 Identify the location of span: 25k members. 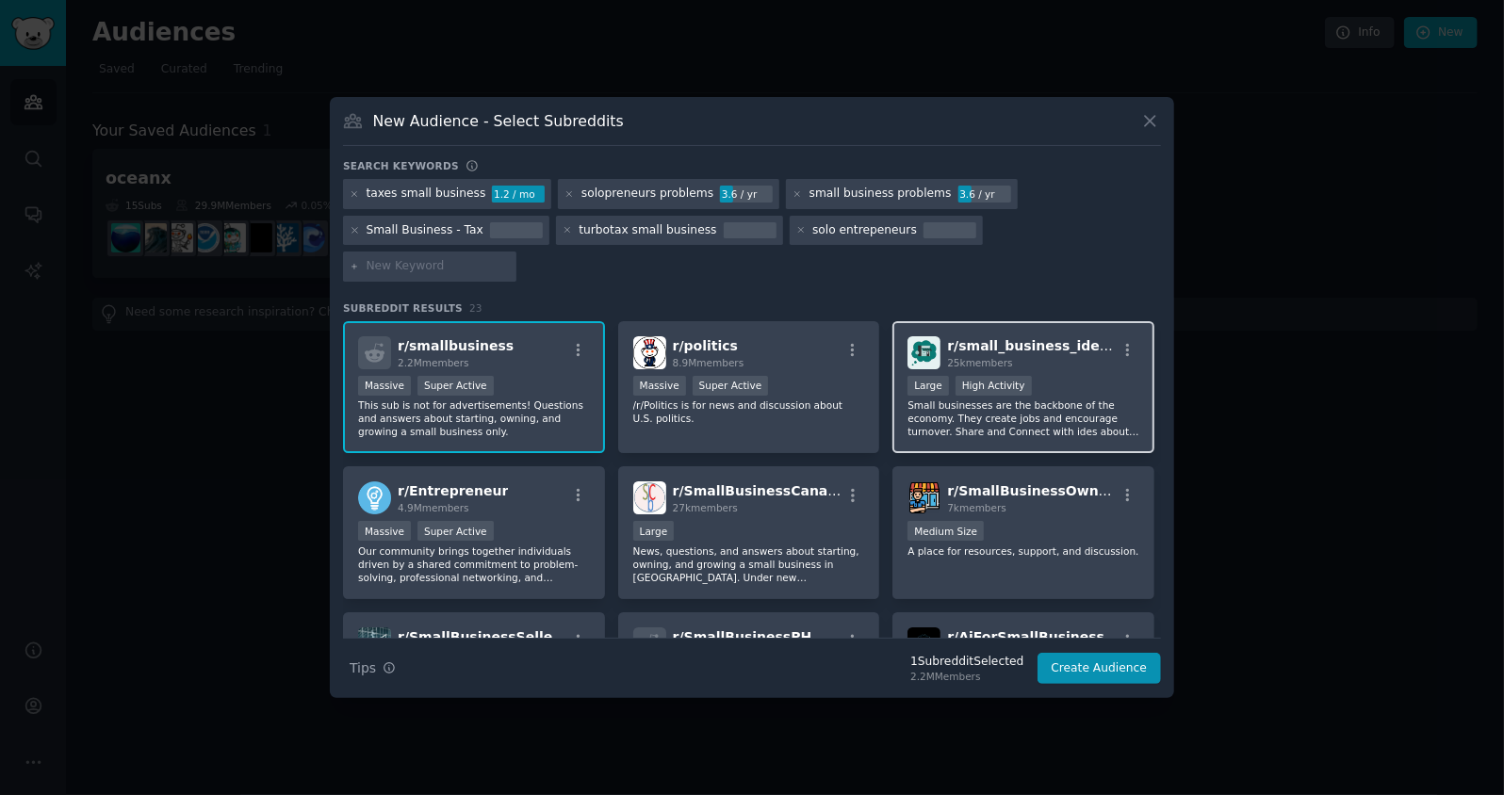
(979, 363).